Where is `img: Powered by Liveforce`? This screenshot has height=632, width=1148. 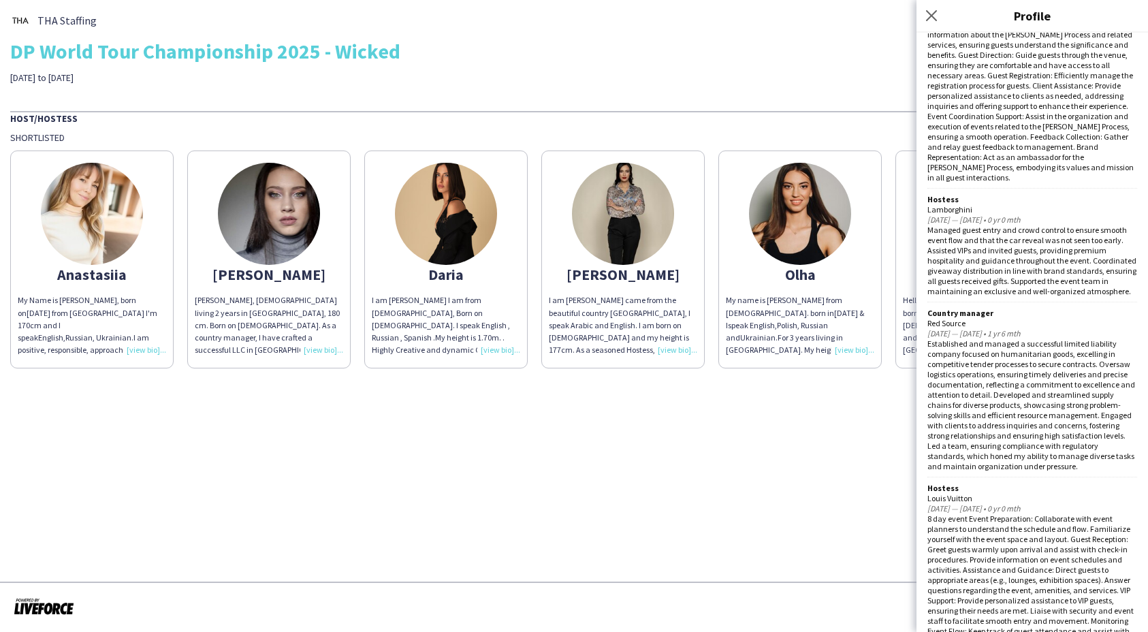
img: Powered by Liveforce is located at coordinates (44, 606).